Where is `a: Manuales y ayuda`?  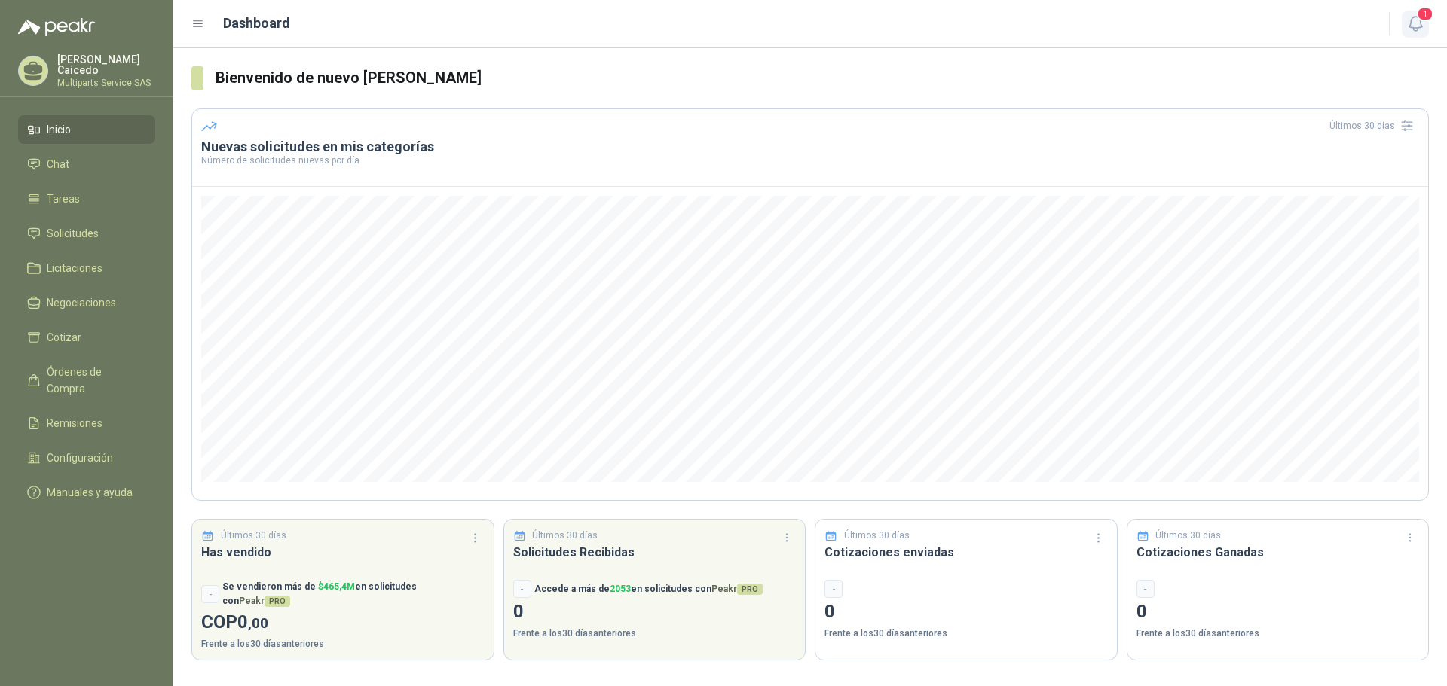
a: Manuales y ayuda is located at coordinates (87, 493).